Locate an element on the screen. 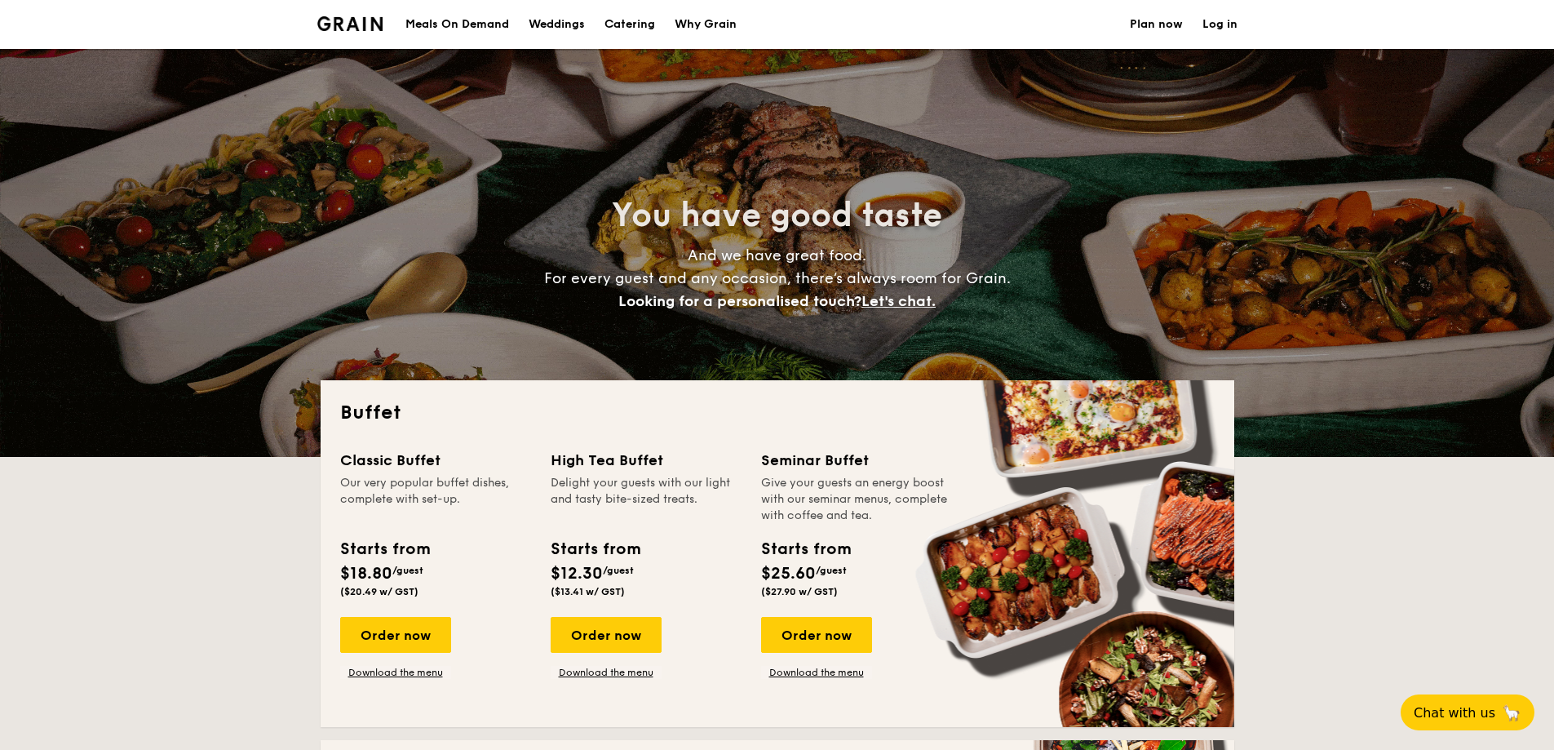 The width and height of the screenshot is (1554, 750). img: Grain is located at coordinates (350, 24).